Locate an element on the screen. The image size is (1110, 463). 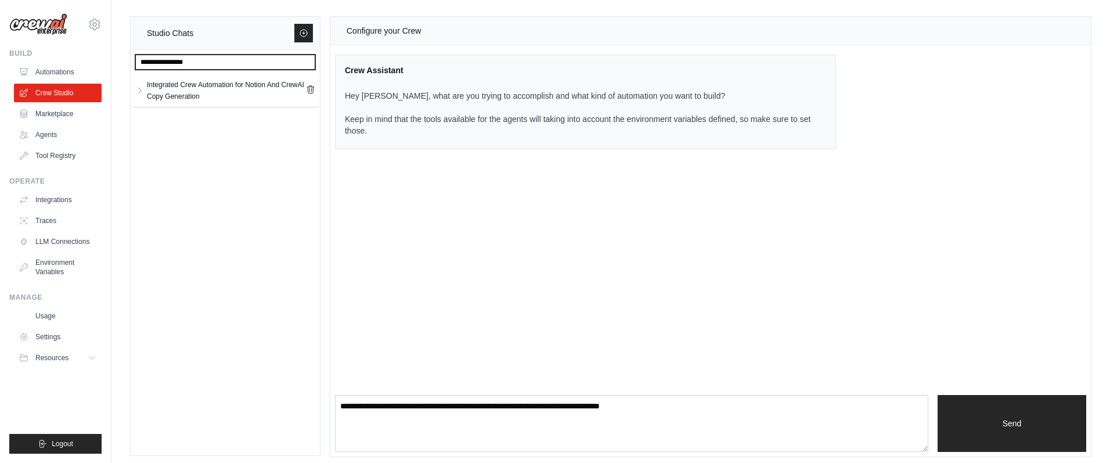
div: Operate is located at coordinates (55, 181).